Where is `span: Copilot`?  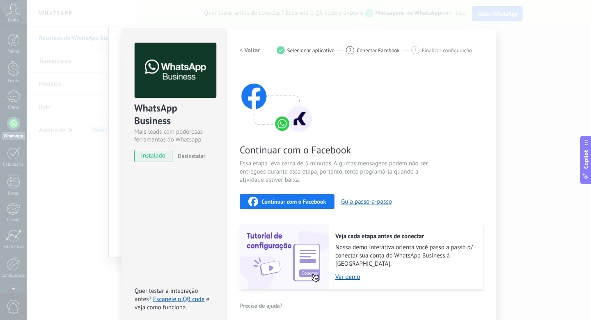
span: Copilot is located at coordinates (587, 159).